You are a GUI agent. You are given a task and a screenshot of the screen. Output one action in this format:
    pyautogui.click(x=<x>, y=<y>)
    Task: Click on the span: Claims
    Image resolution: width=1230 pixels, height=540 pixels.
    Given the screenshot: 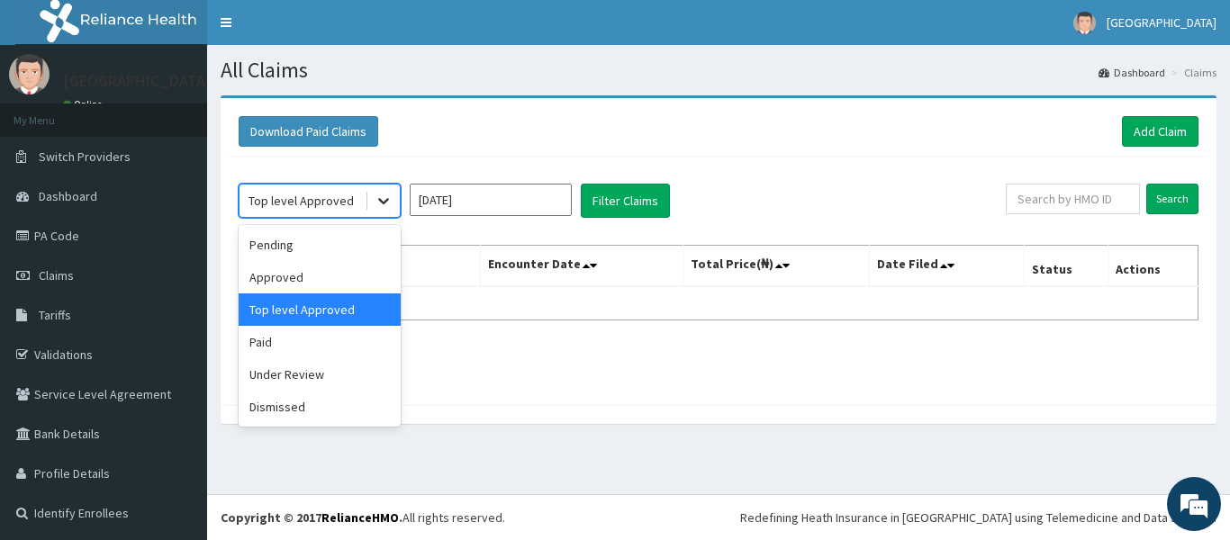 What is the action you would take?
    pyautogui.click(x=56, y=276)
    